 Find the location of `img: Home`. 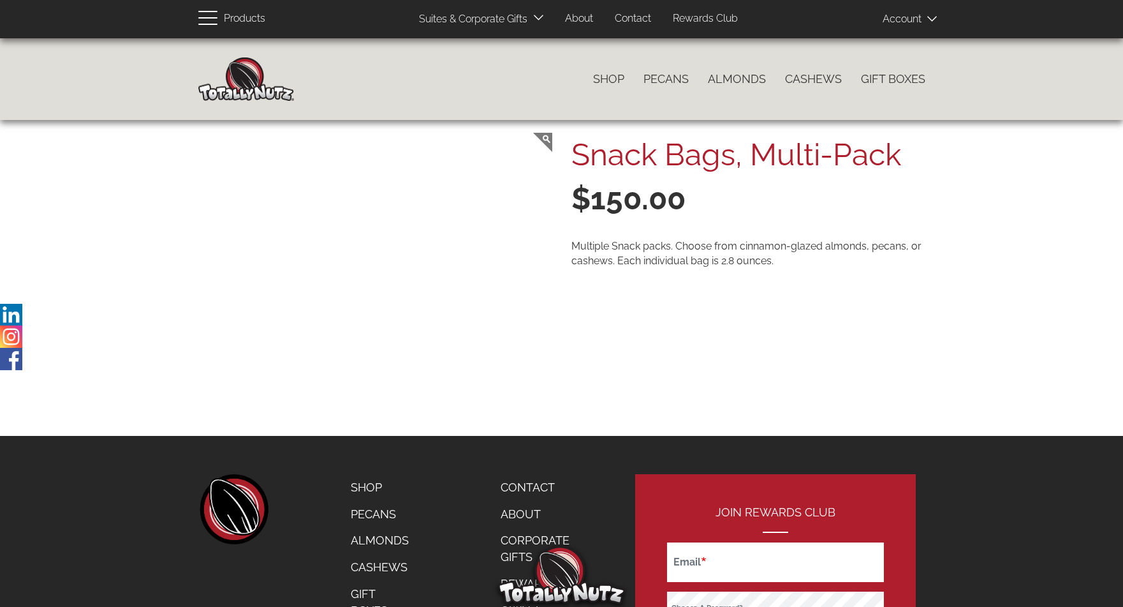

img: Home is located at coordinates (246, 79).